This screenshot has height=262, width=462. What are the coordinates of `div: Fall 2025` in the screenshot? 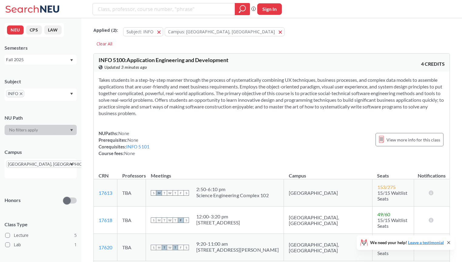 It's located at (38, 60).